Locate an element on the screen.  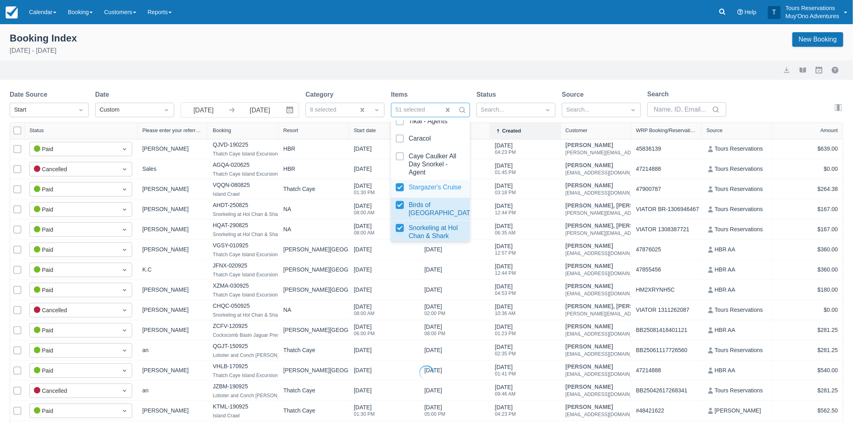
label: Status is located at coordinates (488, 95).